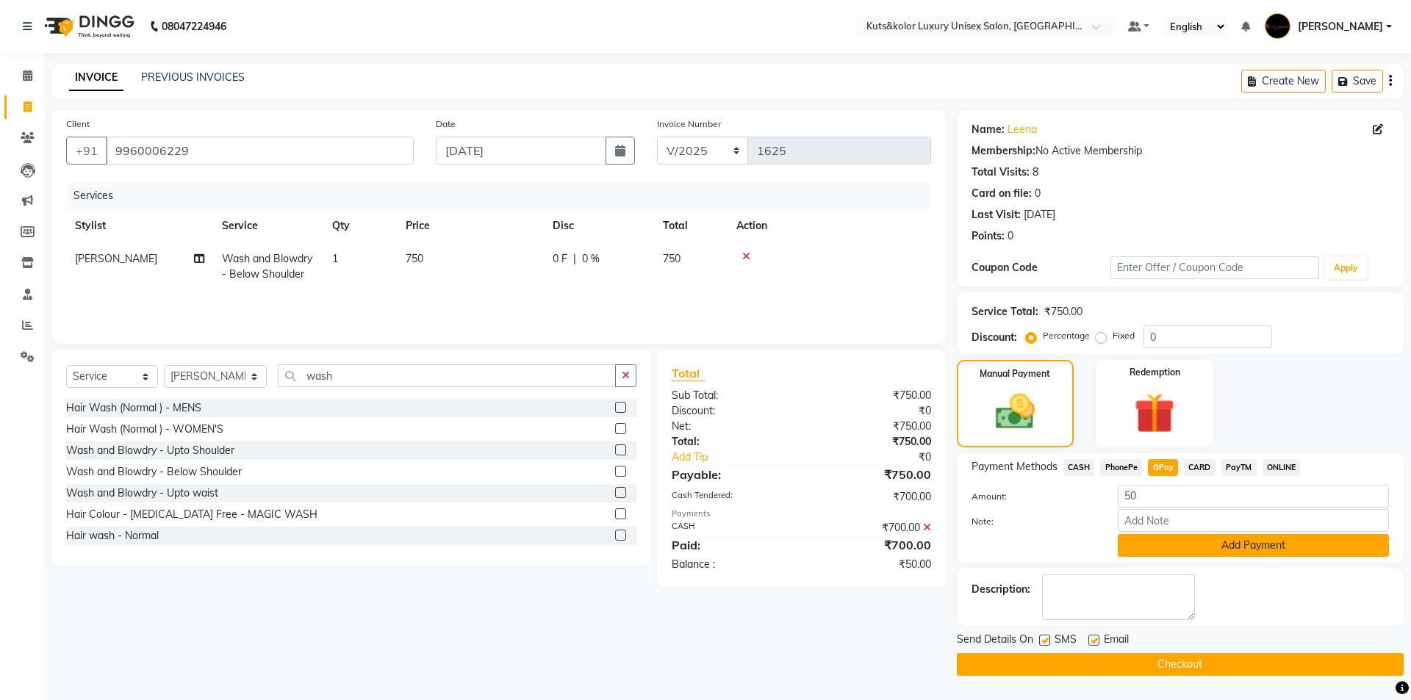 Image resolution: width=1411 pixels, height=700 pixels. Describe the element at coordinates (1040, 267) in the screenshot. I see `div: Coupon Code` at that location.